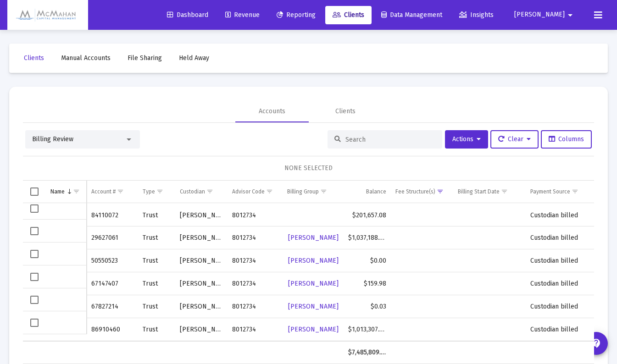  I want to click on td: Column Advisor Code, so click(255, 192).